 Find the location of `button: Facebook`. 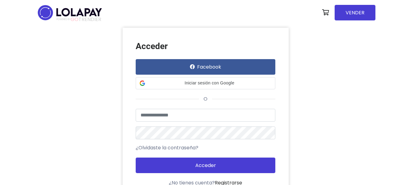

button: Facebook is located at coordinates (205, 67).